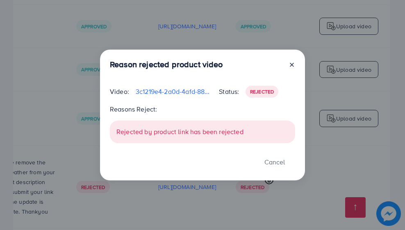  Describe the element at coordinates (174, 92) in the screenshot. I see `p: 3c1219e4-2a0d-4afd-88b4-b210db7b6b99-1757593073534.mp4` at that location.